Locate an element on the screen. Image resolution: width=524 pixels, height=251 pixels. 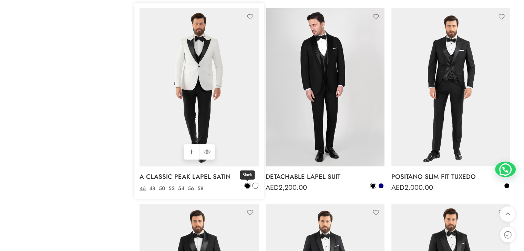
a: 48 is located at coordinates (152, 189).